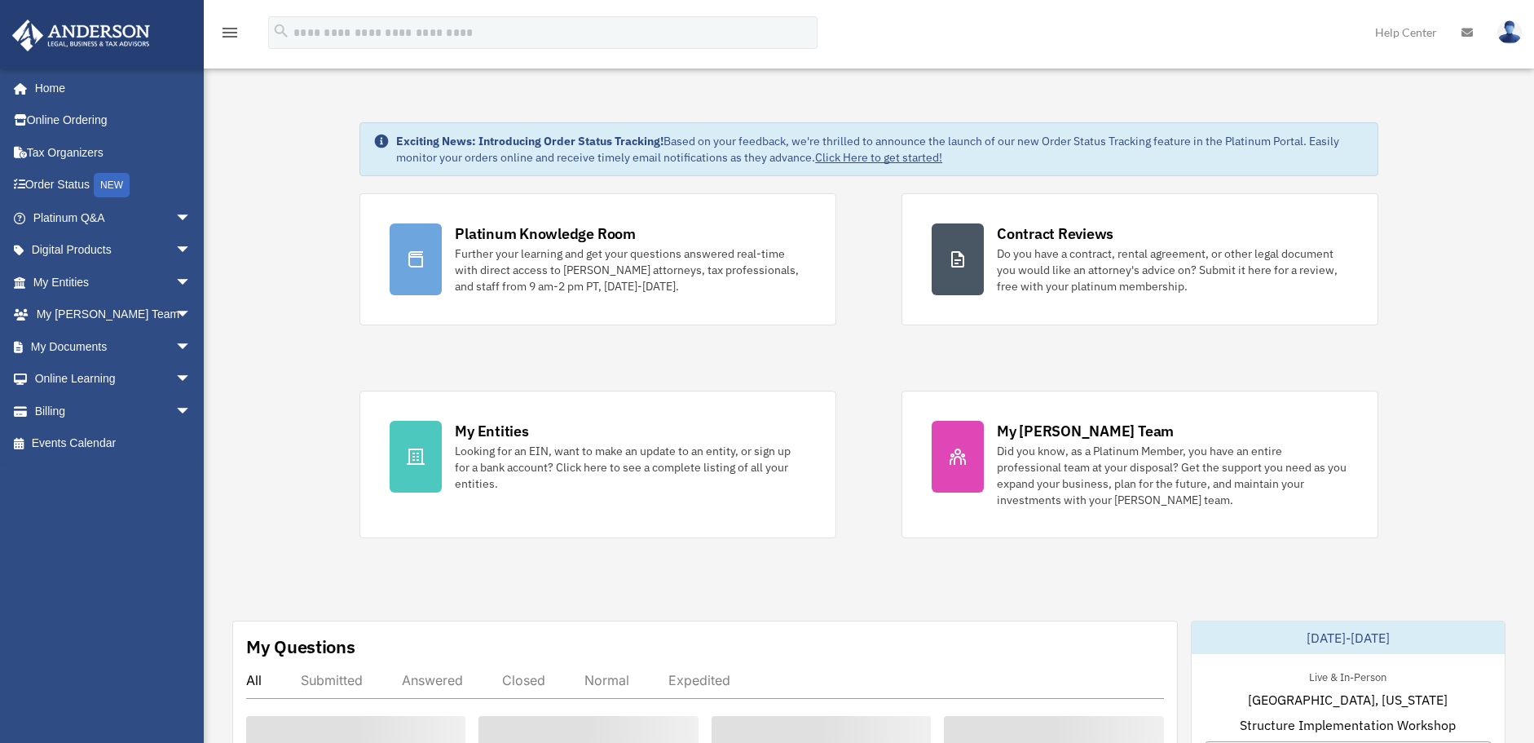 The height and width of the screenshot is (743, 1534). What do you see at coordinates (230, 35) in the screenshot?
I see `a: menu` at bounding box center [230, 35].